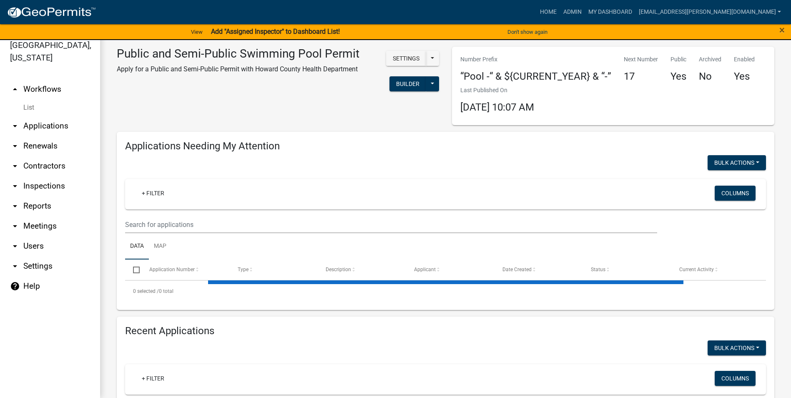  I want to click on datatable-header-cell: Date Created, so click(539, 269).